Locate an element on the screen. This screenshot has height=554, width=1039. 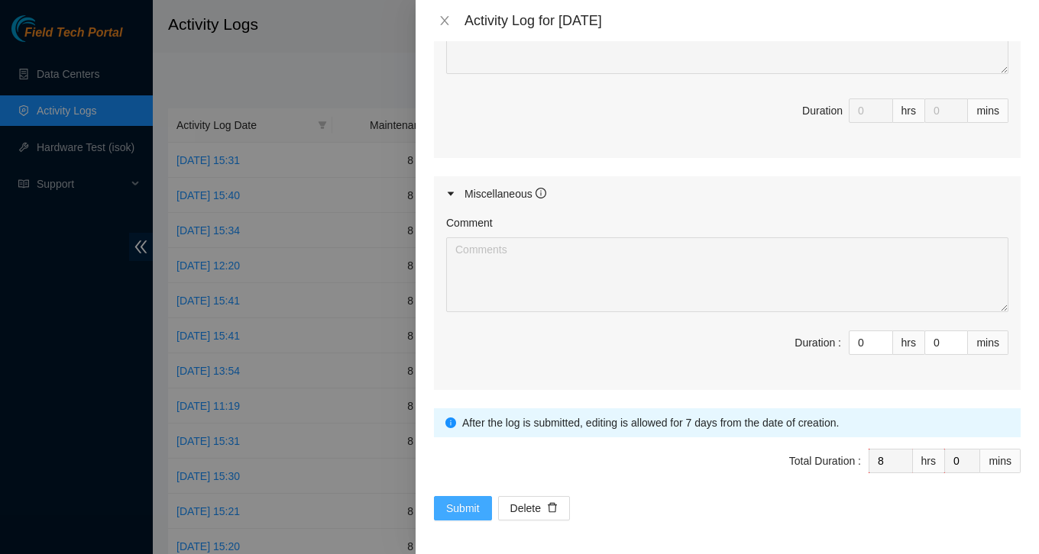
div: Total Duration : is located at coordinates (825, 461).